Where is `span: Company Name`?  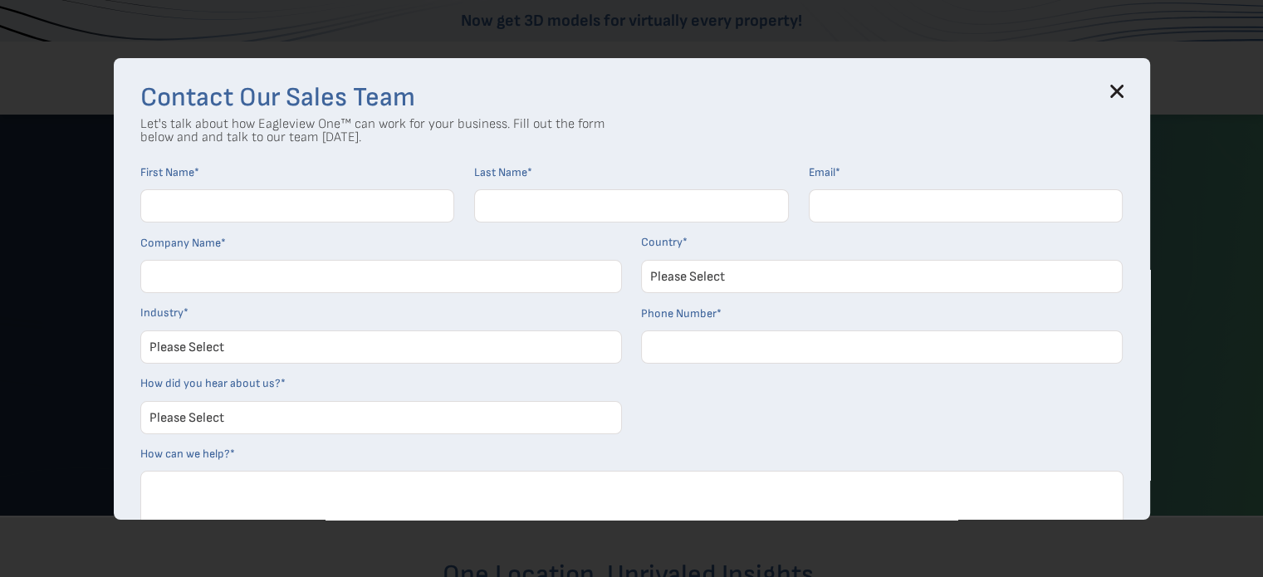
span: Company Name is located at coordinates (180, 242).